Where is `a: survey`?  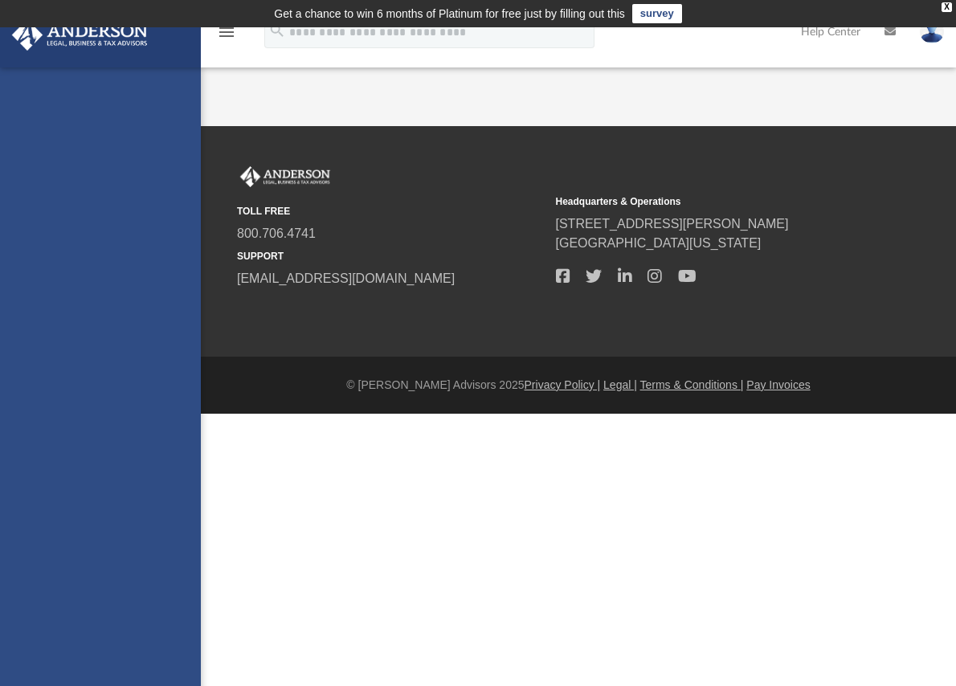
a: survey is located at coordinates (657, 14).